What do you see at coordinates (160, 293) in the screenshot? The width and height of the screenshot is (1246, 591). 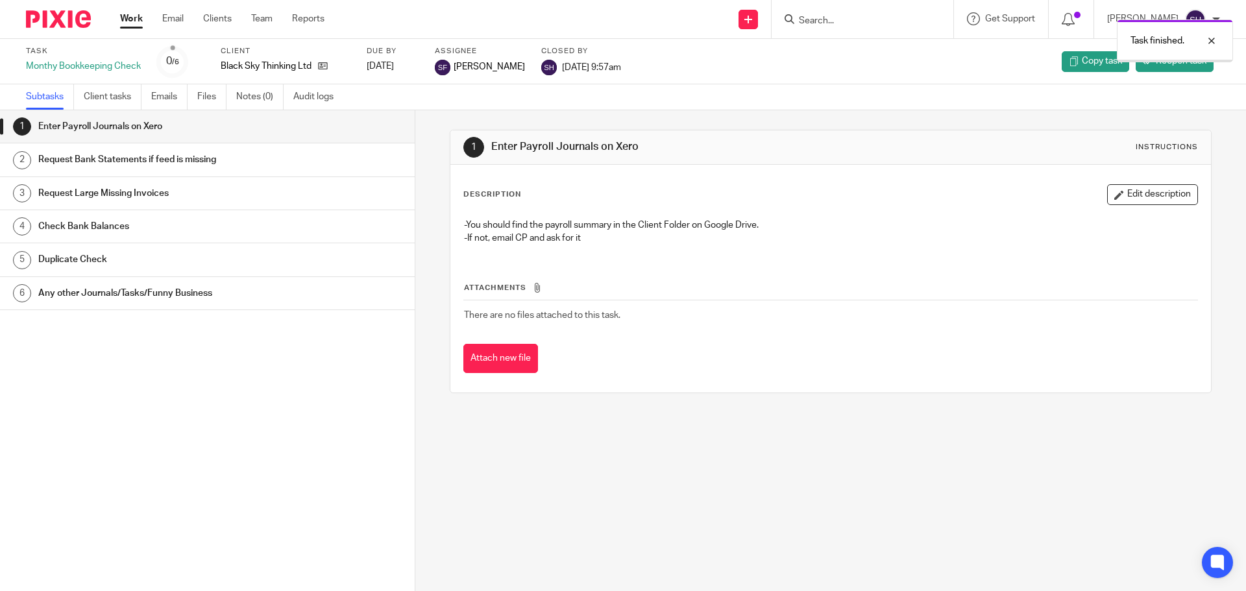 I see `h1: Any other Journals/Tasks/Funny Business` at bounding box center [160, 293].